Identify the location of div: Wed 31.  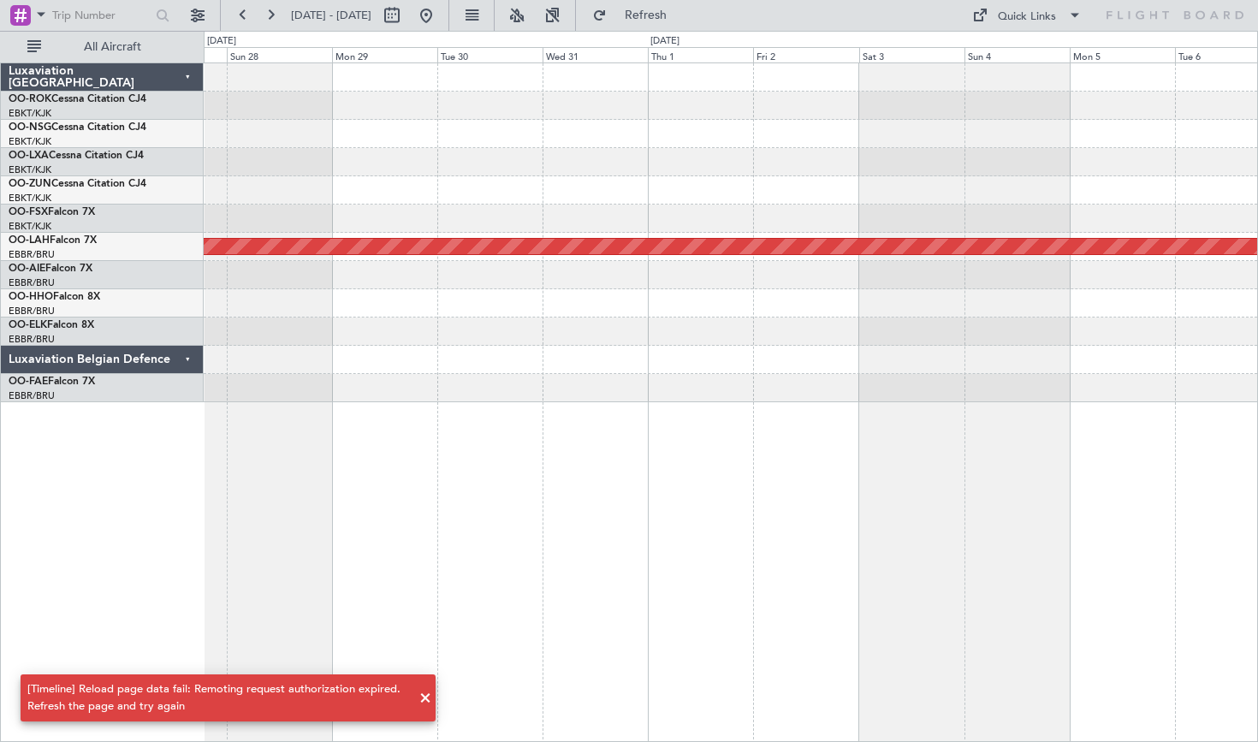
(595, 55).